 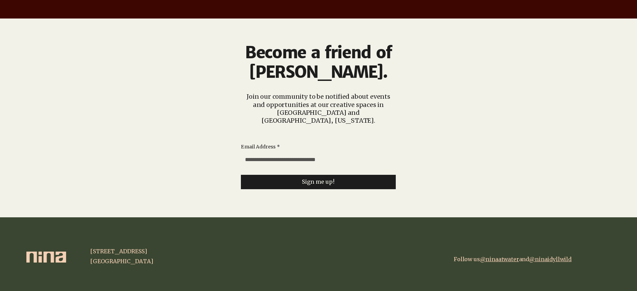 What do you see at coordinates (318, 182) in the screenshot?
I see `span: Sign me up!` at bounding box center [318, 182].